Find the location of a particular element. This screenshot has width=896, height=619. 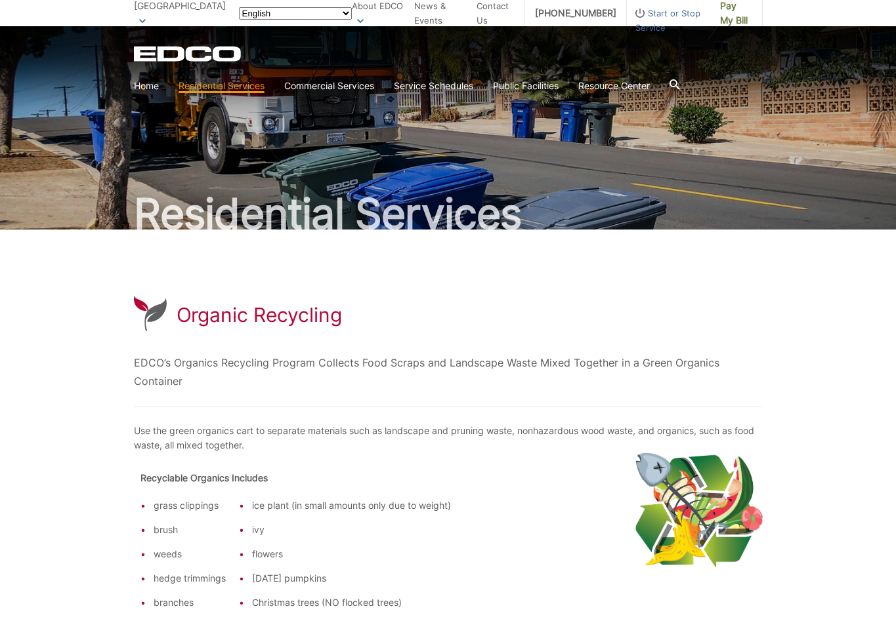

p: EDCO’s Organics Recycling Program Collects Food Scraps and Landscape Waste Mixed Together in a Gr... is located at coordinates (448, 372).